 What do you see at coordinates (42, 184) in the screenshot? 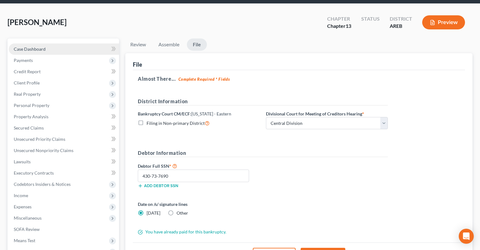
I see `span: Codebtors Insiders & Notices` at bounding box center [42, 184].